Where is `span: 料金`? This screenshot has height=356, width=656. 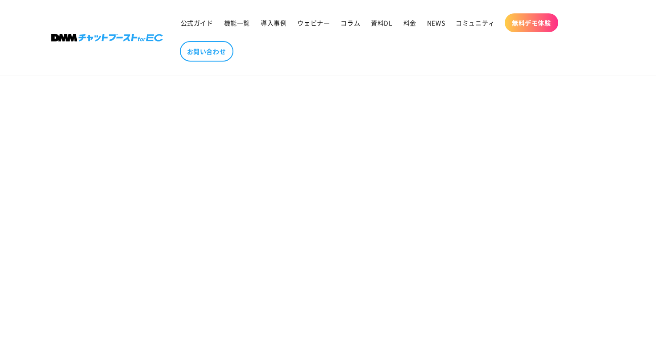 span: 料金 is located at coordinates (410, 23).